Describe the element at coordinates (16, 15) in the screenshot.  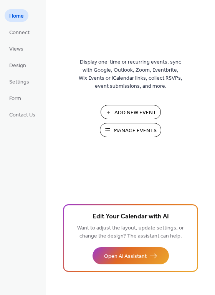
I see `a: Home` at that location.